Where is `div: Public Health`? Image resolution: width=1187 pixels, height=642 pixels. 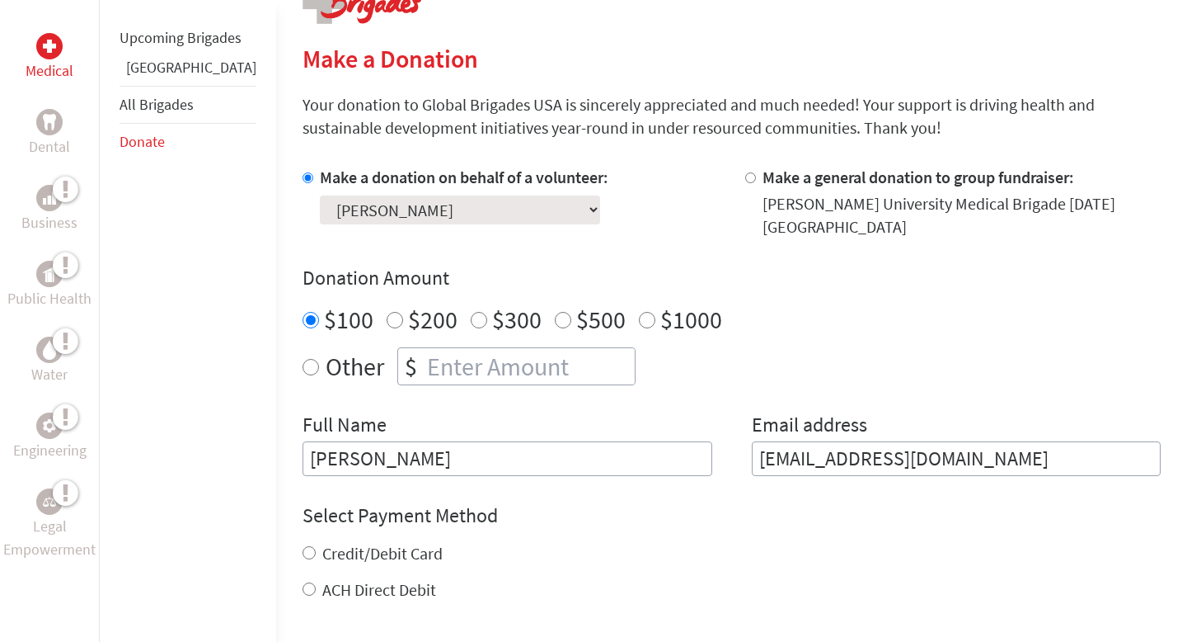 div: Public Health is located at coordinates (49, 274).